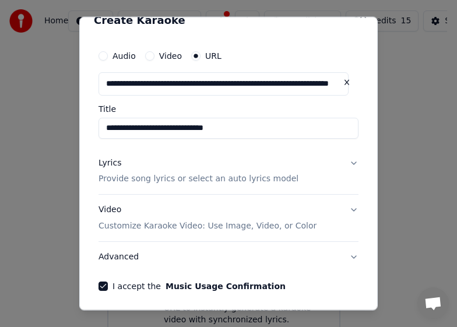 This screenshot has height=327, width=457. I want to click on label: Title, so click(228, 108).